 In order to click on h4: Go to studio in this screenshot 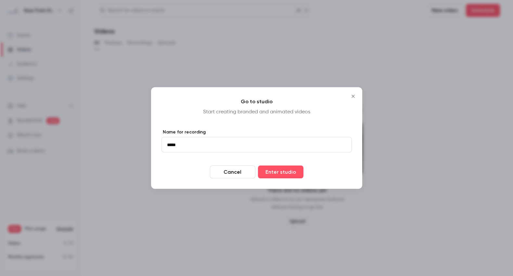, I will do `click(257, 102)`.